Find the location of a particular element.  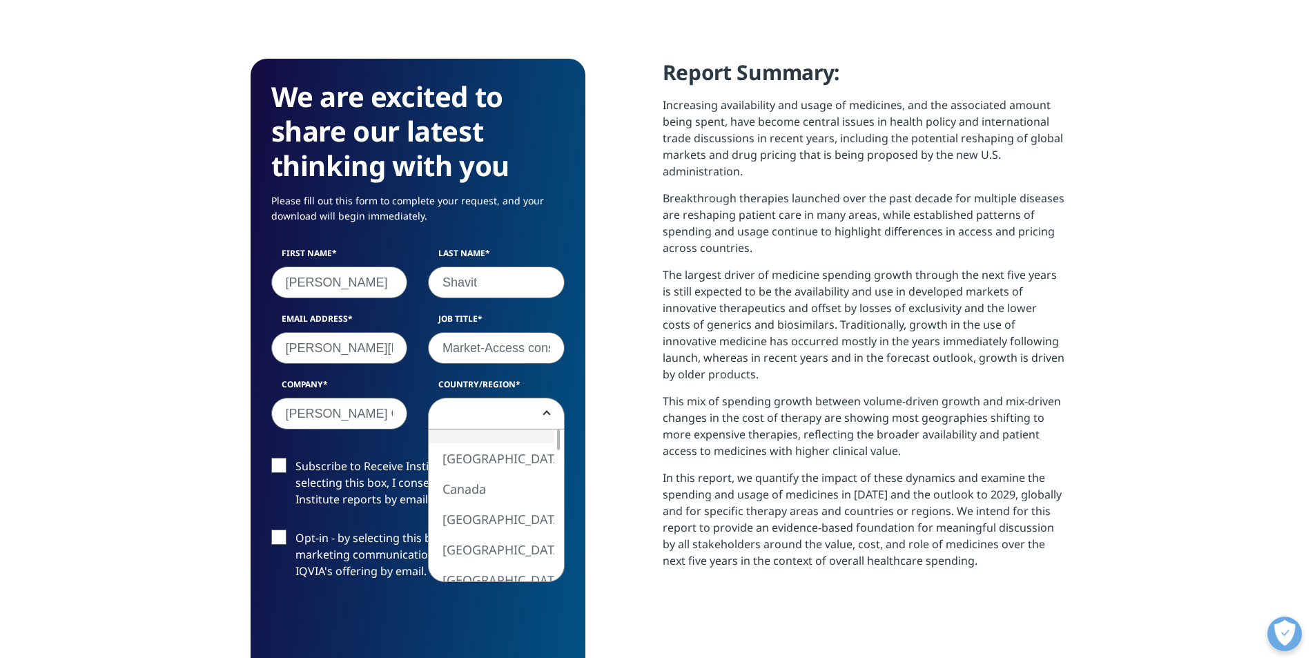

li: Canada is located at coordinates (492, 489).